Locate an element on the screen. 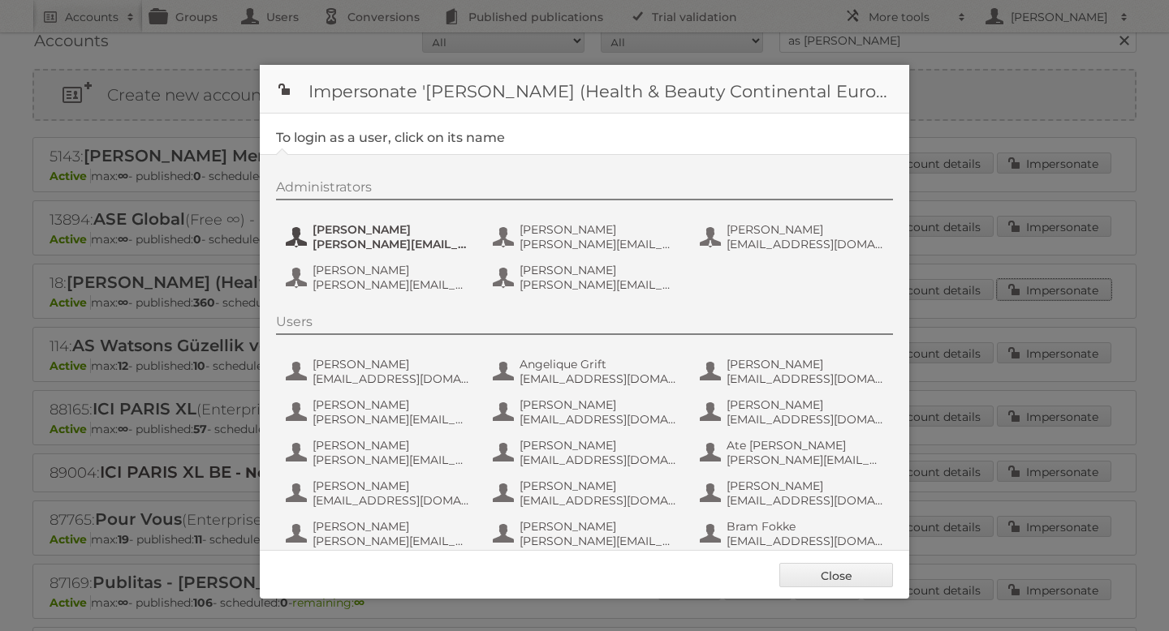  span: Angelique Grift is located at coordinates (598, 364).